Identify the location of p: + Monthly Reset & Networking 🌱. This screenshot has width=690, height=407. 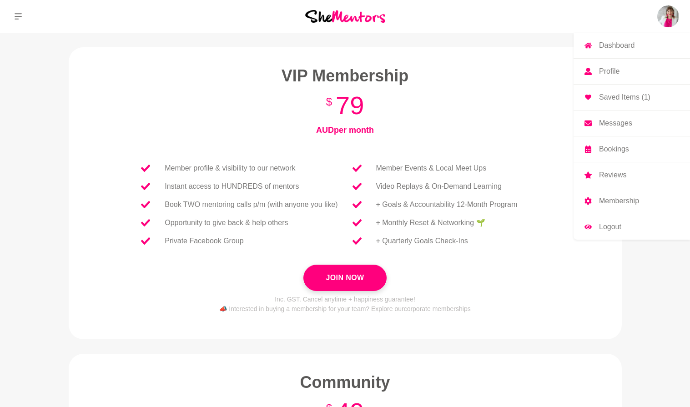
(431, 223).